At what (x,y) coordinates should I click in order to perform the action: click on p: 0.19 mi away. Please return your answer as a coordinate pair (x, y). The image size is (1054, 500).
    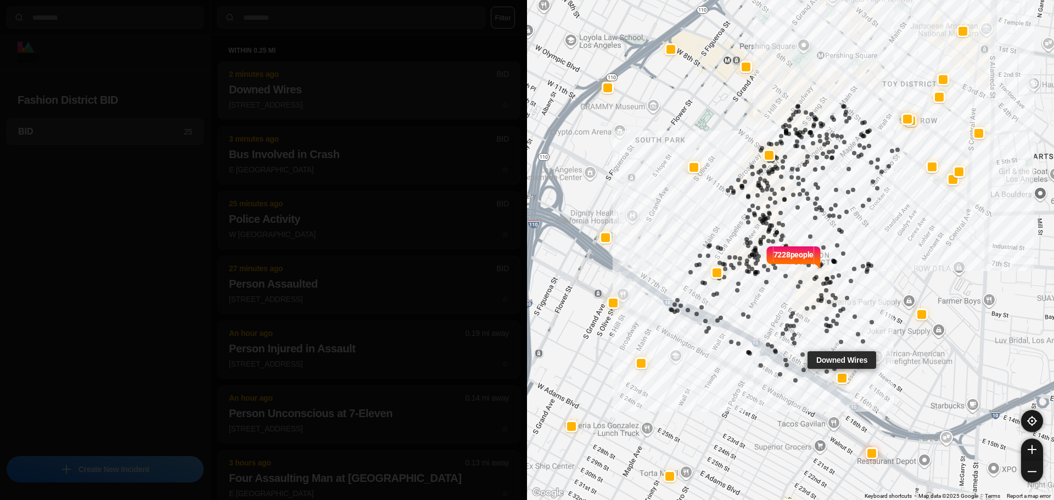
    Looking at the image, I should click on (487, 333).